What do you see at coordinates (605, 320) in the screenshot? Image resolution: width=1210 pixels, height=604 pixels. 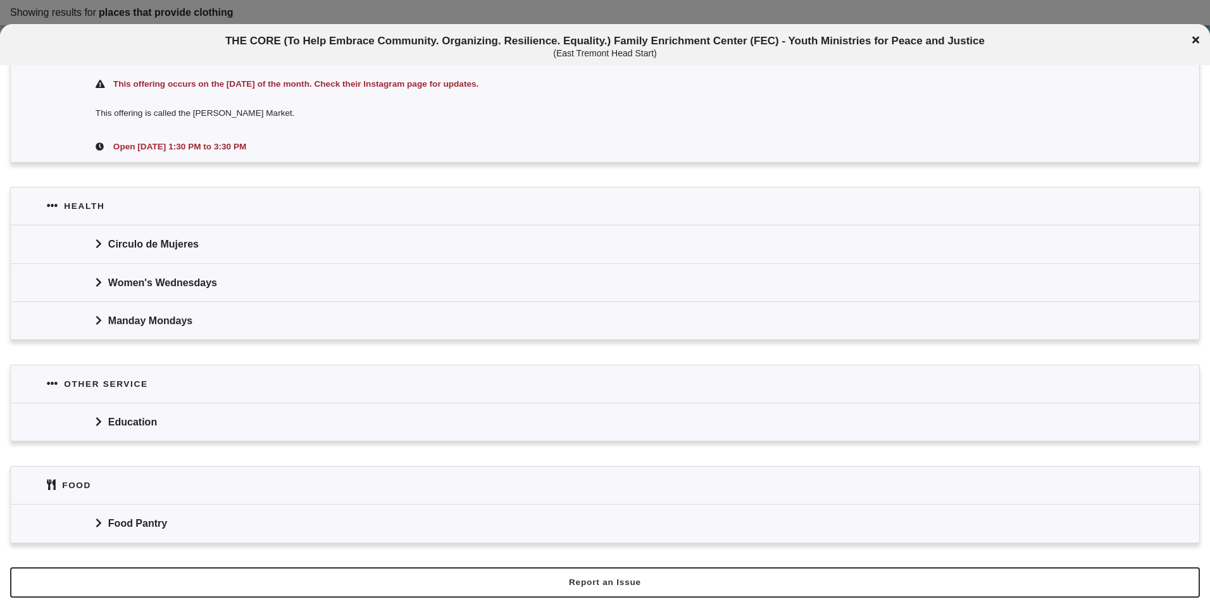 I see `div: Manday Mondays` at bounding box center [605, 320].